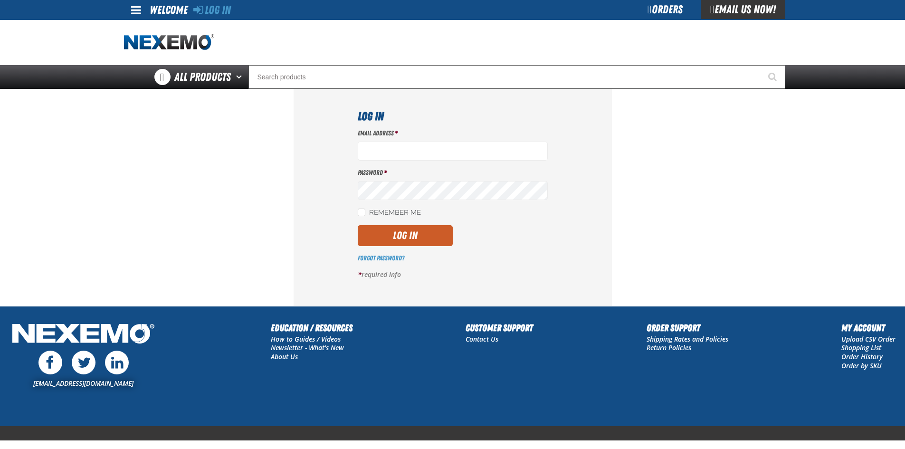  Describe the element at coordinates (669, 347) in the screenshot. I see `a: Return Policies` at that location.